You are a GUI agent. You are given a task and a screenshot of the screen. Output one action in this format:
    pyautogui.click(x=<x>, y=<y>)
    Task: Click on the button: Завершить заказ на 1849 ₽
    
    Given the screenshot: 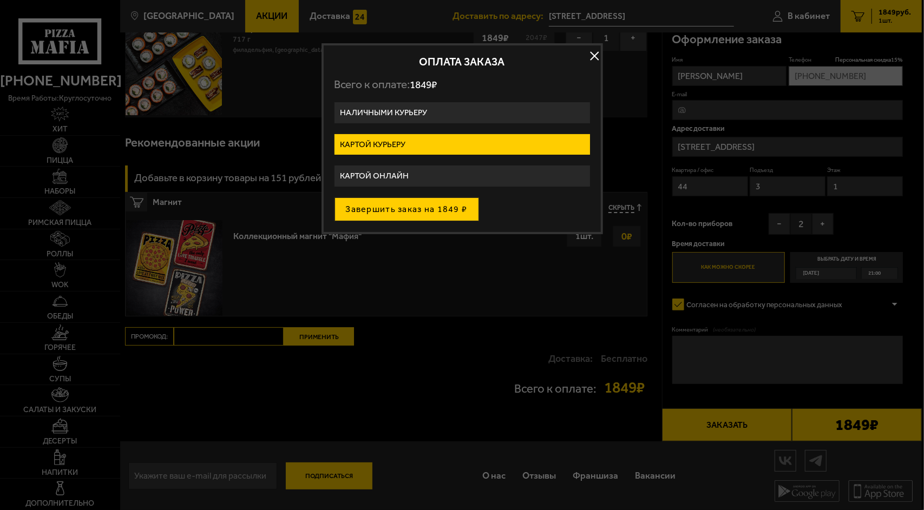 What is the action you would take?
    pyautogui.click(x=406, y=209)
    